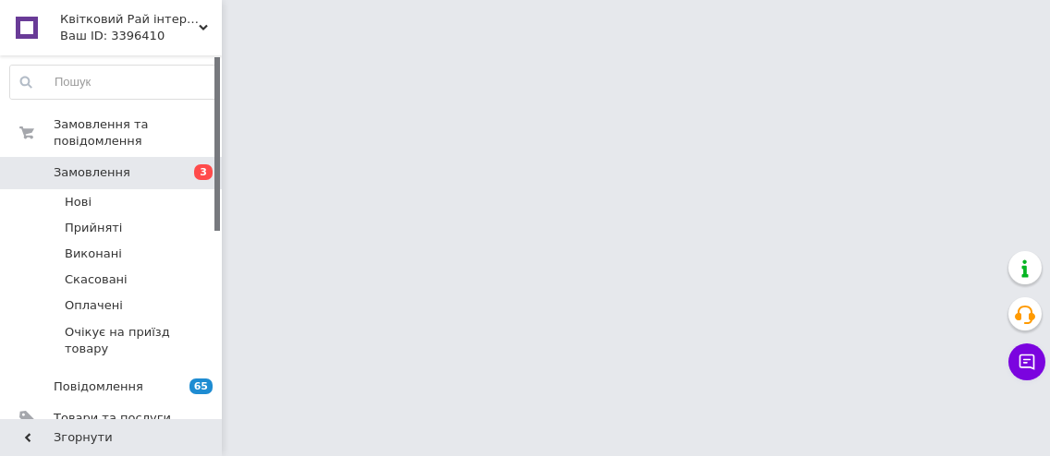 The image size is (1050, 456). What do you see at coordinates (1027, 362) in the screenshot?
I see `button: Чат з покупцем` at bounding box center [1027, 362].